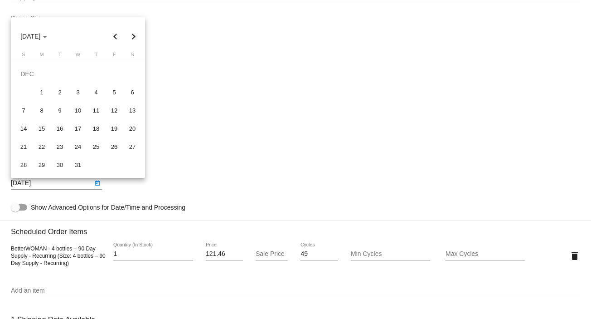 This screenshot has width=591, height=319. Describe the element at coordinates (60, 146) in the screenshot. I see `div: 23` at that location.